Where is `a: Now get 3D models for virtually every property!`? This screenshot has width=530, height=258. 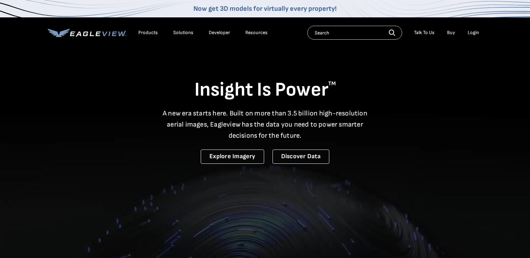 a: Now get 3D models for virtually every property! is located at coordinates (265, 9).